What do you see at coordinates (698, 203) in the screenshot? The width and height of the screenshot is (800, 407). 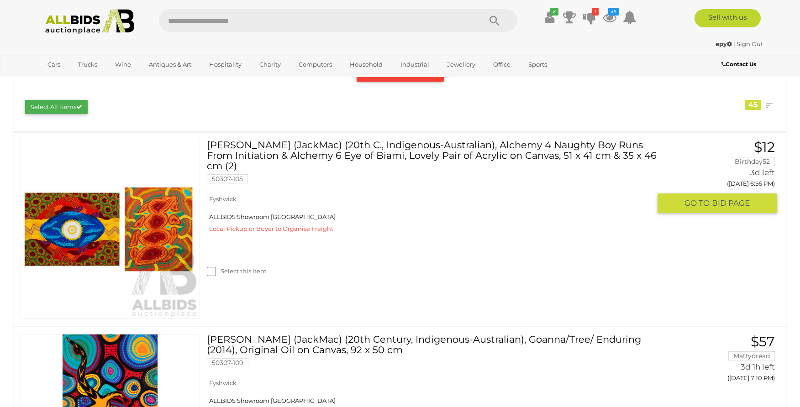 I see `span: GO TO` at bounding box center [698, 203].